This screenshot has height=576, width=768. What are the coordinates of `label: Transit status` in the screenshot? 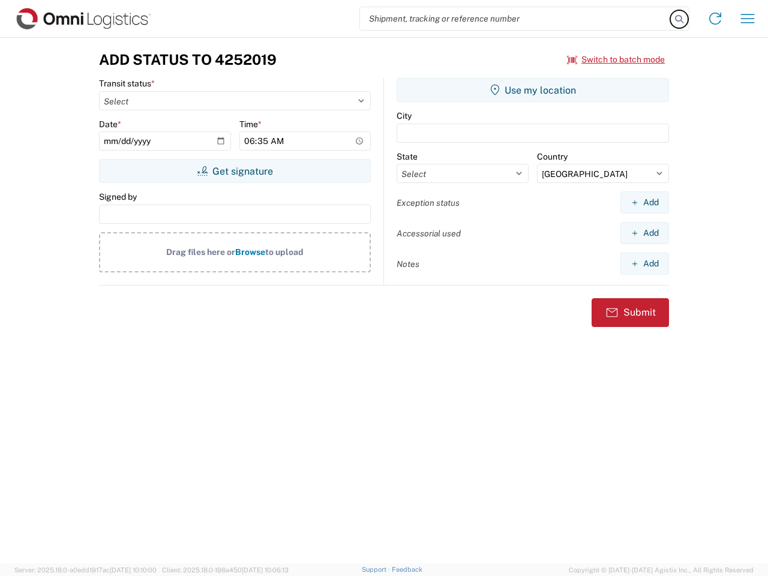 It's located at (127, 83).